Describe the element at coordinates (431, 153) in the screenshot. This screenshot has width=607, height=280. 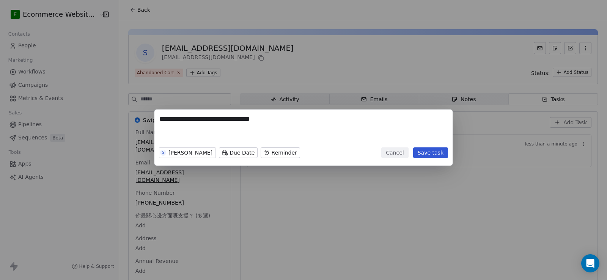
I see `button: Save task` at that location.